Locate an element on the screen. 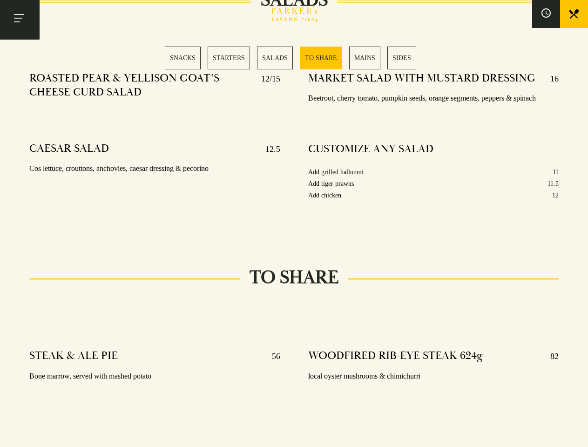 The height and width of the screenshot is (447, 588). a: 4 / 6 is located at coordinates (321, 58).